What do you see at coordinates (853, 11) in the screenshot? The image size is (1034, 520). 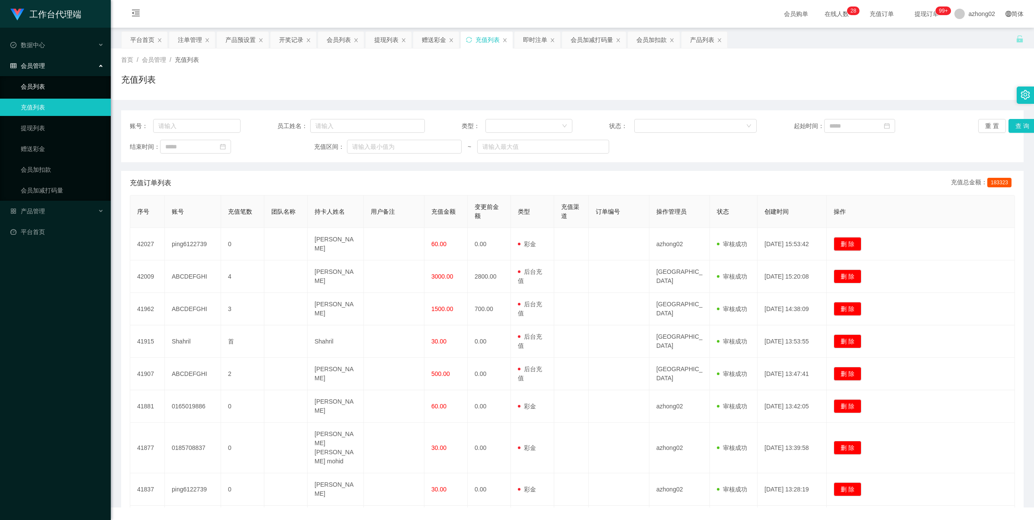 I see `sup: 28` at bounding box center [853, 11].